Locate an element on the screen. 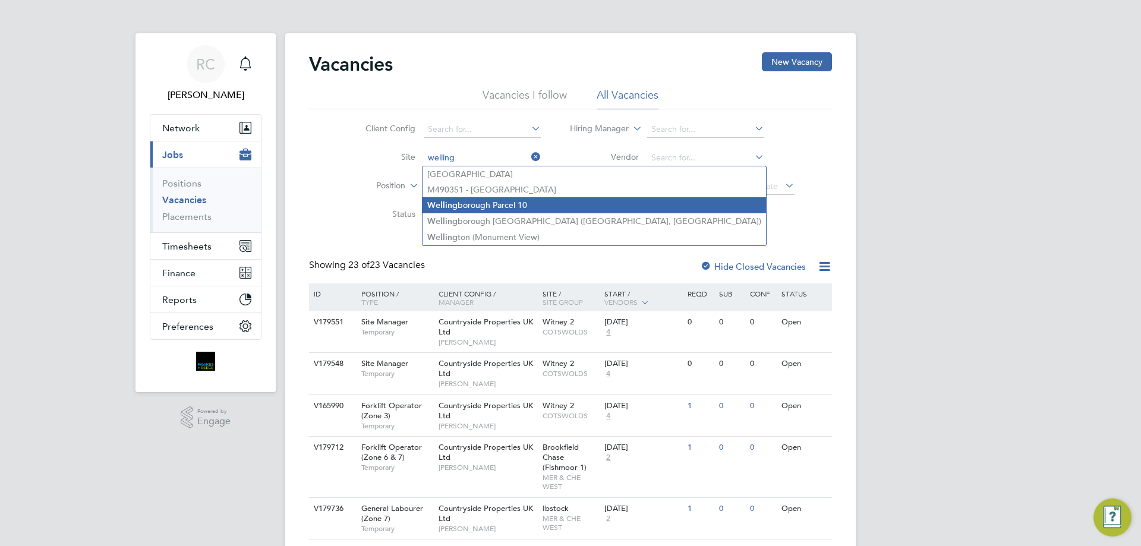 This screenshot has width=1141, height=546. div: Status is located at coordinates (804, 293).